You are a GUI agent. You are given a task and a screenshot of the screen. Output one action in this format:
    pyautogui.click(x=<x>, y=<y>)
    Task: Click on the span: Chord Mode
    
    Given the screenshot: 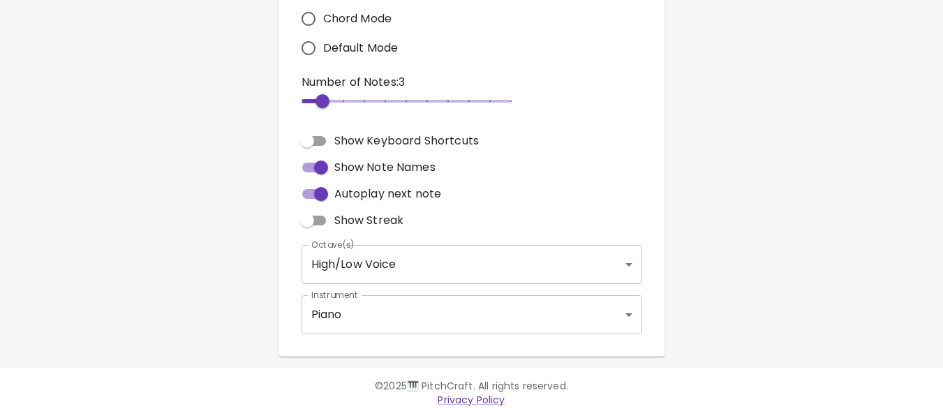 What is the action you would take?
    pyautogui.click(x=358, y=19)
    